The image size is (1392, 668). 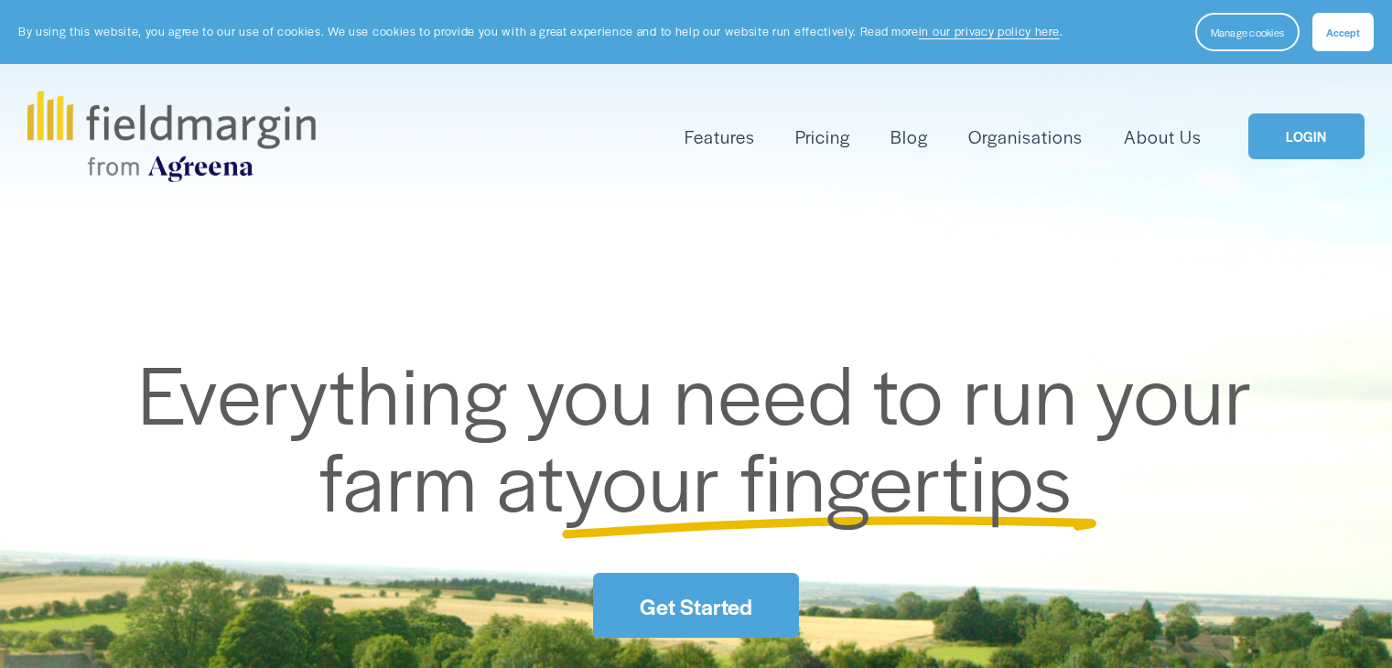 I want to click on a: in our privacy policy here, so click(x=990, y=31).